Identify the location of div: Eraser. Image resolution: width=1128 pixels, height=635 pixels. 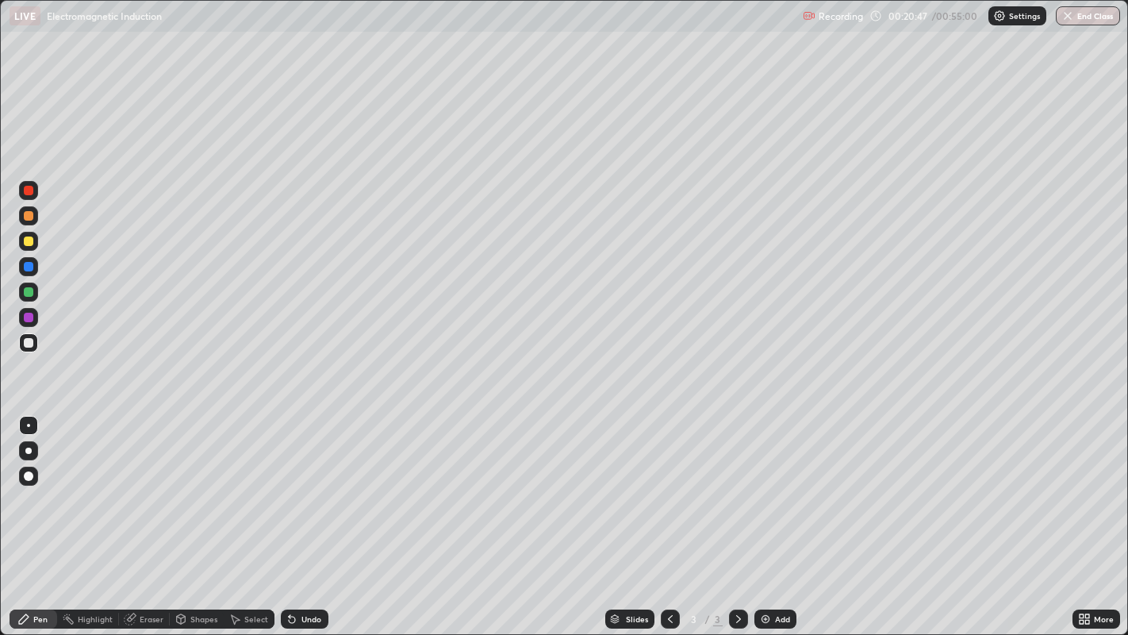
(152, 619).